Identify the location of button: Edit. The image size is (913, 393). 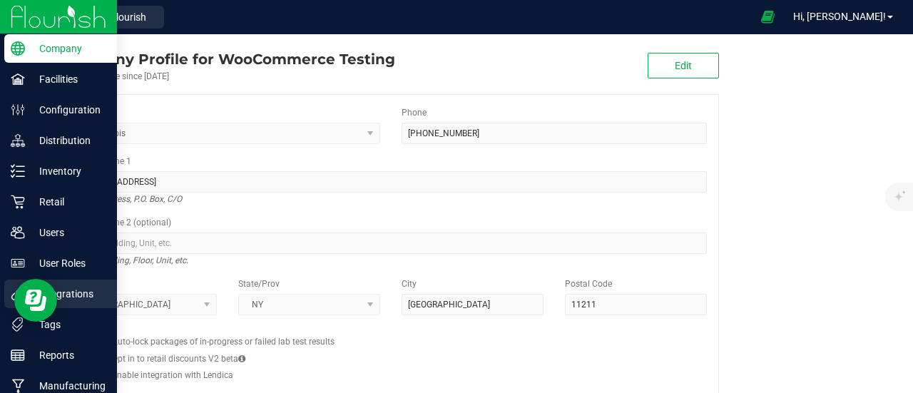
(684, 66).